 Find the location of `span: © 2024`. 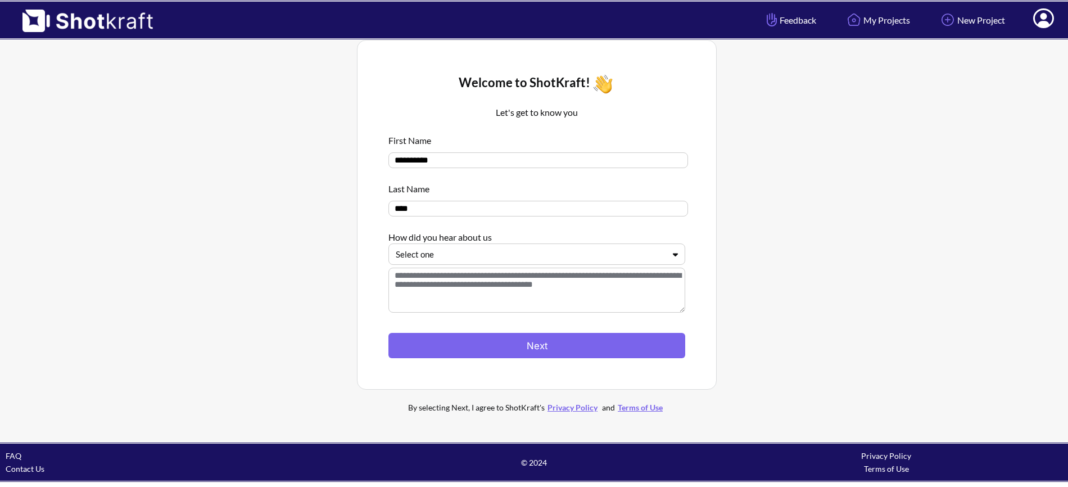

span: © 2024 is located at coordinates (534, 462).